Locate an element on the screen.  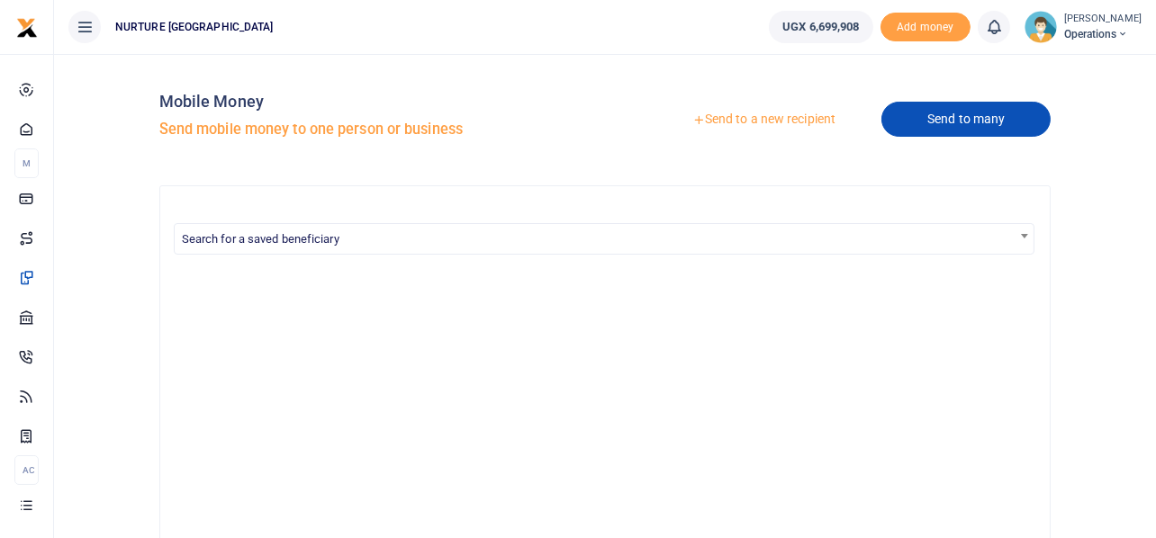
span: Operations is located at coordinates (1103, 34).